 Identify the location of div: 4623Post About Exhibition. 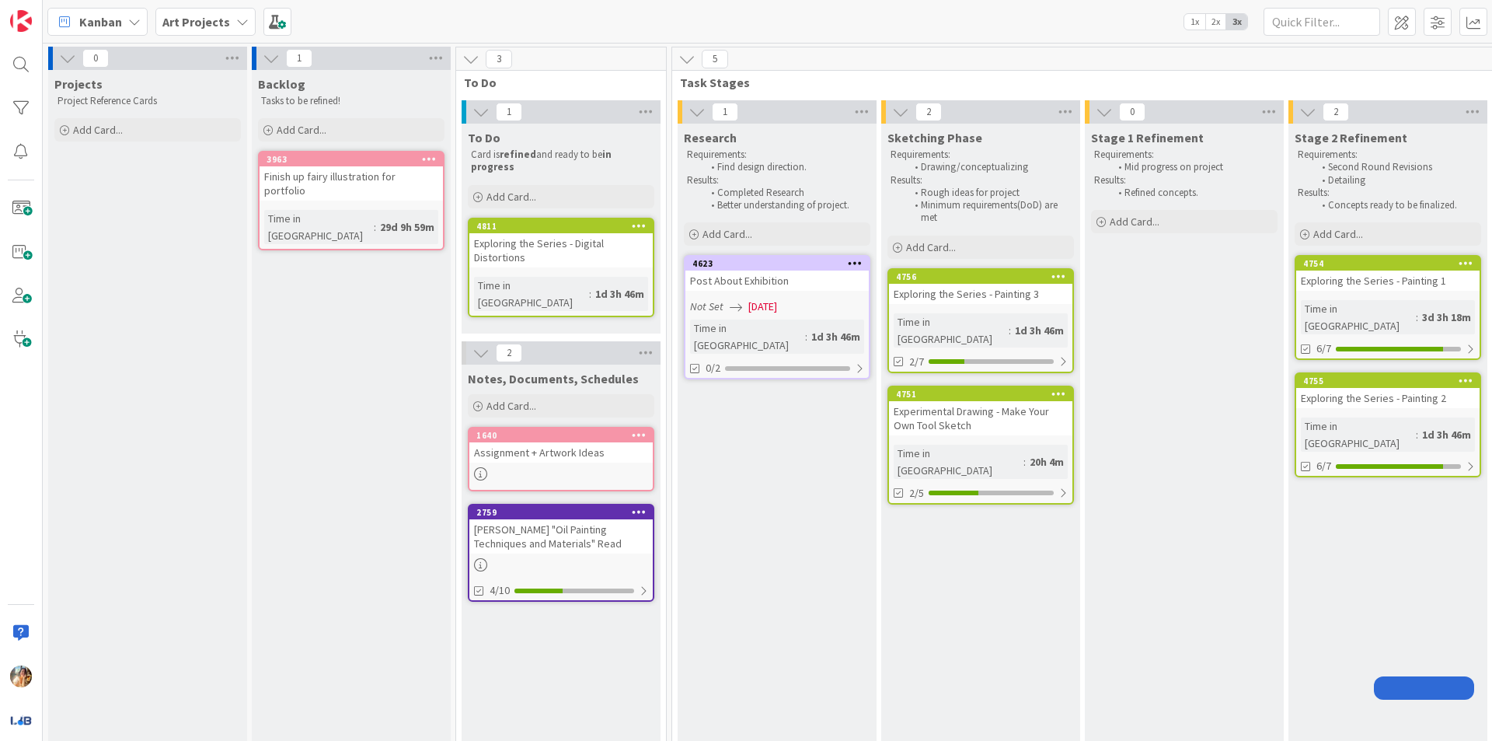
(777, 274).